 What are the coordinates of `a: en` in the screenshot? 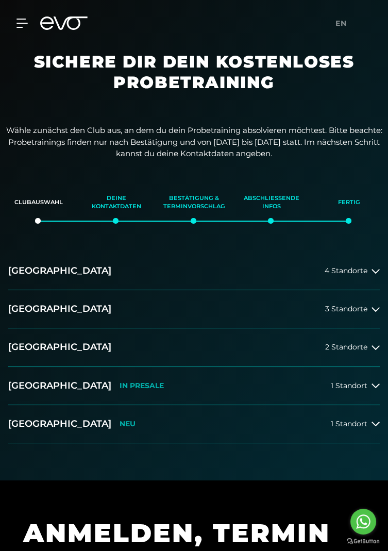 It's located at (344, 23).